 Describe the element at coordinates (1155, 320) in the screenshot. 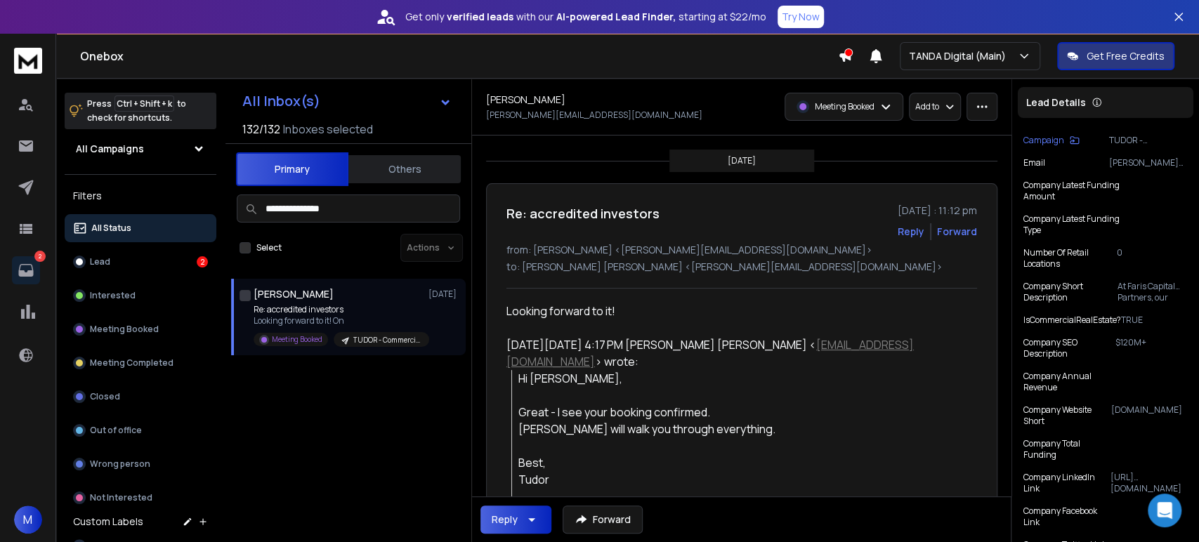

I see `p: TRUE` at that location.